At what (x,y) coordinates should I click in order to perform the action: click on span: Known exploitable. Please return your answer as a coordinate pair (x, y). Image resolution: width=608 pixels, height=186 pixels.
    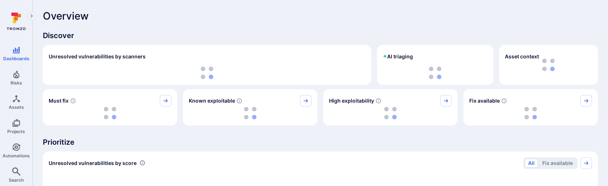
    Looking at the image, I should click on (212, 101).